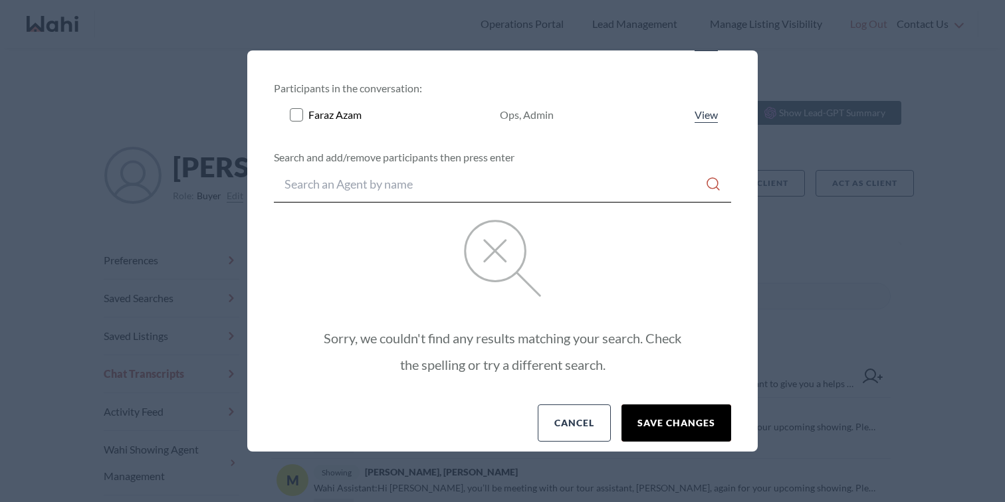 Image resolution: width=1005 pixels, height=502 pixels. Describe the element at coordinates (706, 115) in the screenshot. I see `a: View profile` at that location.